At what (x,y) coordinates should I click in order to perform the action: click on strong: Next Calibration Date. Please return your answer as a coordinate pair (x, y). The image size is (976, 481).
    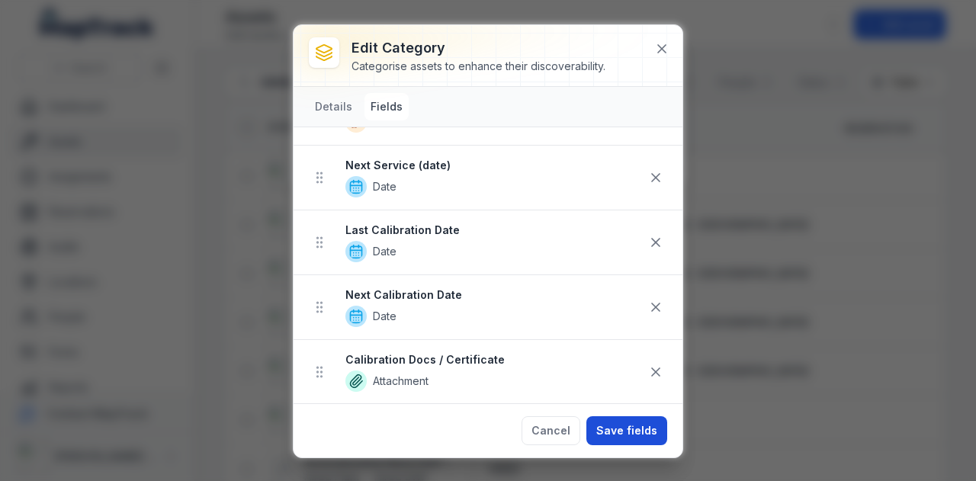
    Looking at the image, I should click on (493, 295).